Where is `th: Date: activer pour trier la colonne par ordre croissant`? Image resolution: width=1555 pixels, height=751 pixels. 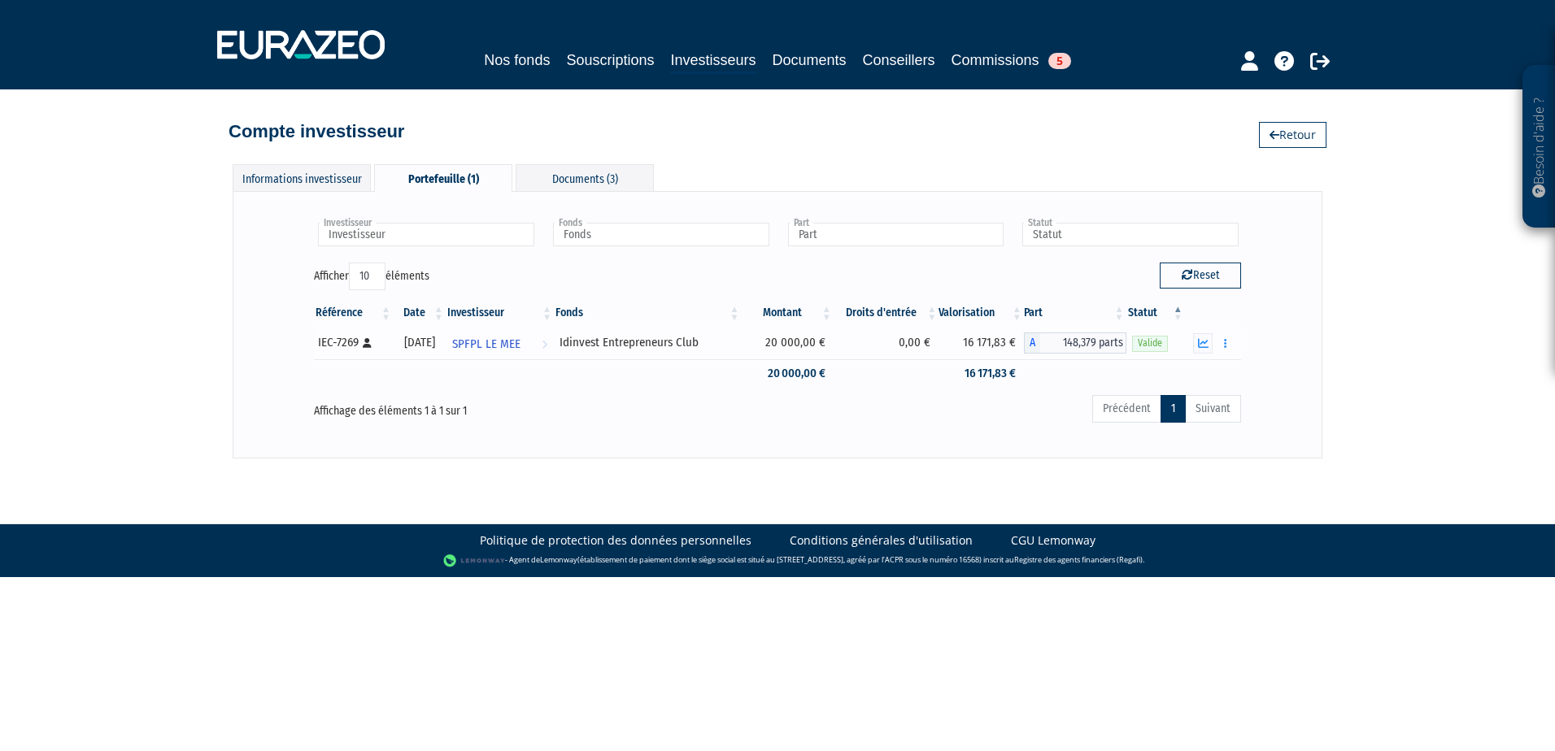 th: Date: activer pour trier la colonne par ordre croissant is located at coordinates (419, 313).